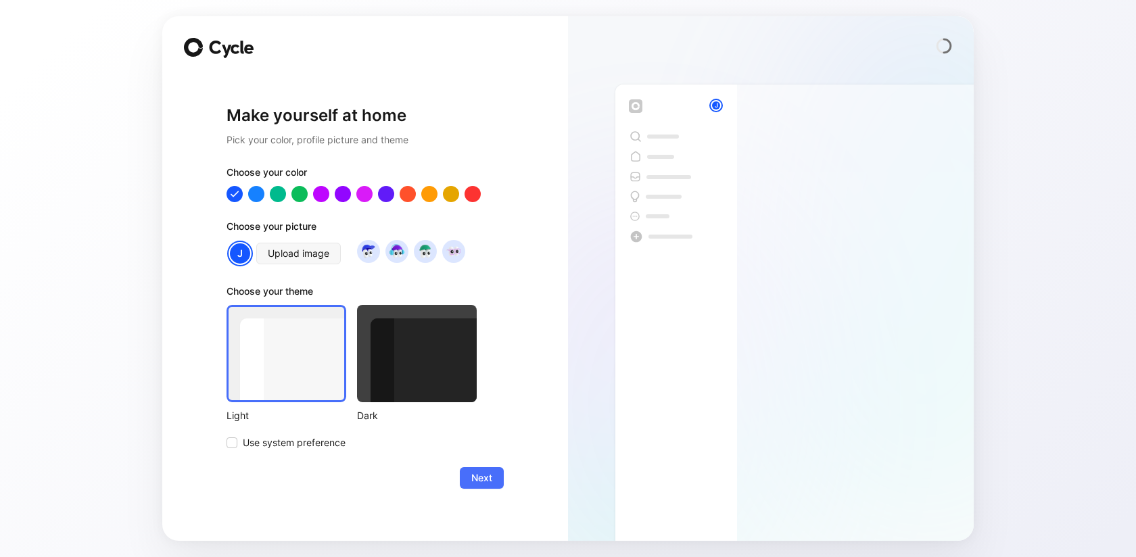  Describe the element at coordinates (365, 229) in the screenshot. I see `div: Choose your picture` at that location.